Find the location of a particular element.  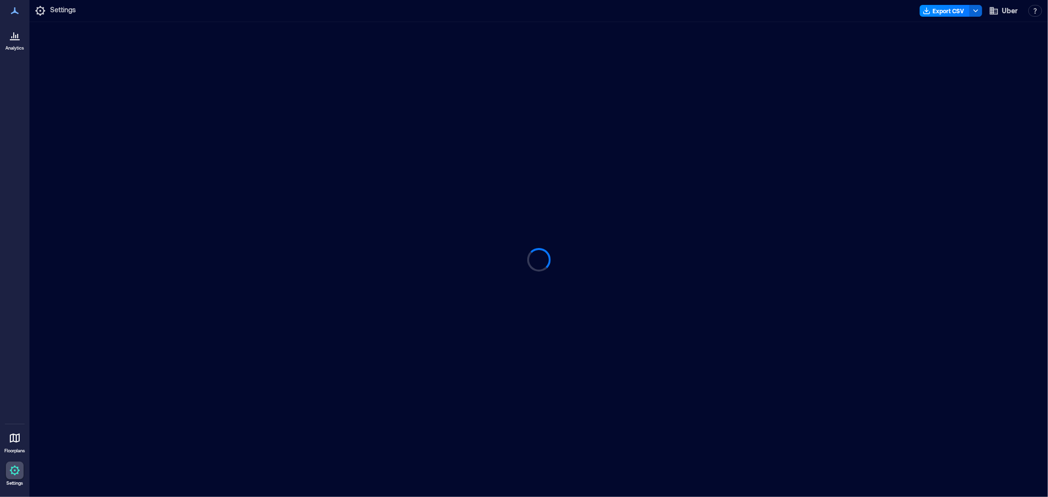

p: Analytics is located at coordinates (15, 48).